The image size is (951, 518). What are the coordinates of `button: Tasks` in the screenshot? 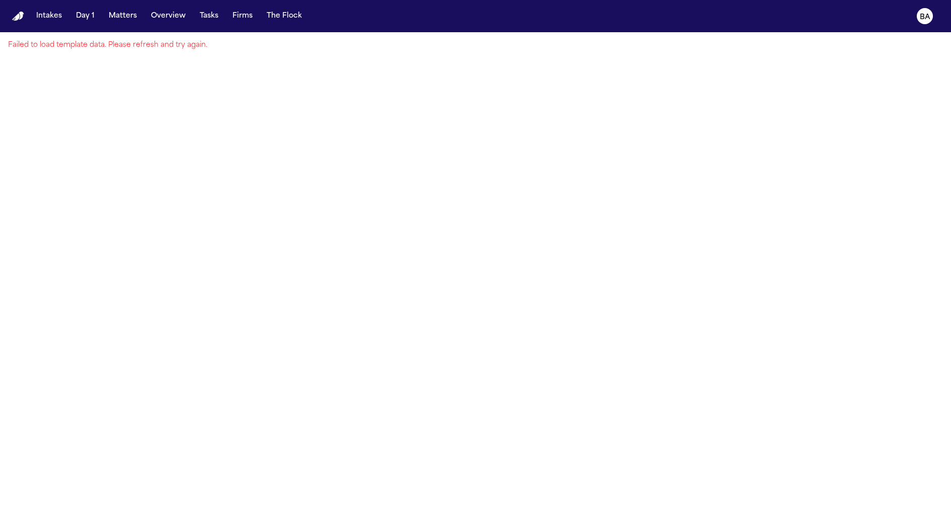 It's located at (209, 16).